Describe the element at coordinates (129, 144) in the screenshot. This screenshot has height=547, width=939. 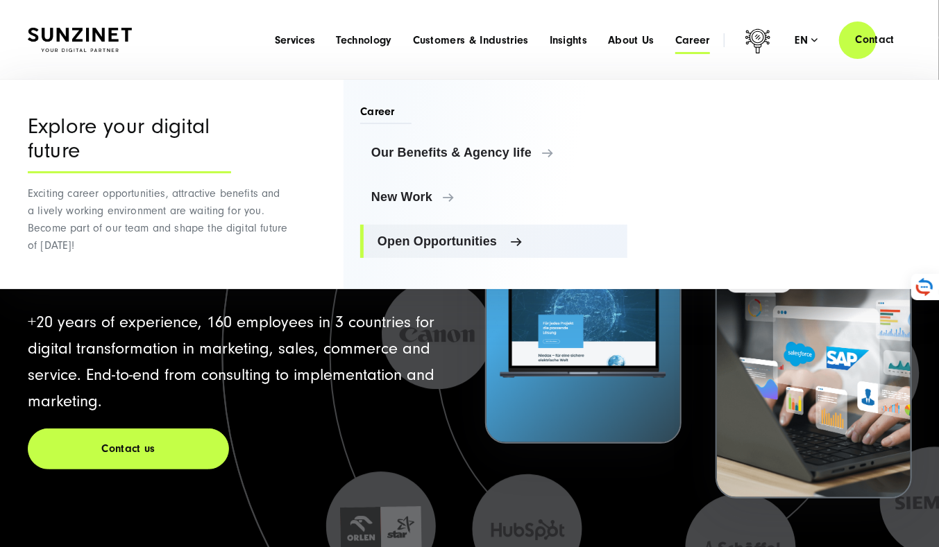
I see `div: Explore your digital future` at that location.